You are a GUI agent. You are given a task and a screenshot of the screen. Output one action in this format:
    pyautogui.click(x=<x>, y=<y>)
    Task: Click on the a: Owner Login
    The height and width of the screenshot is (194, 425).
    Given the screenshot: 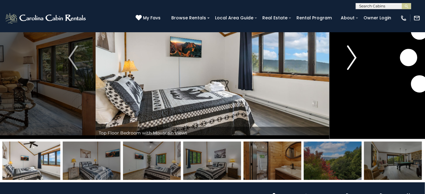 What is the action you would take?
    pyautogui.click(x=377, y=18)
    